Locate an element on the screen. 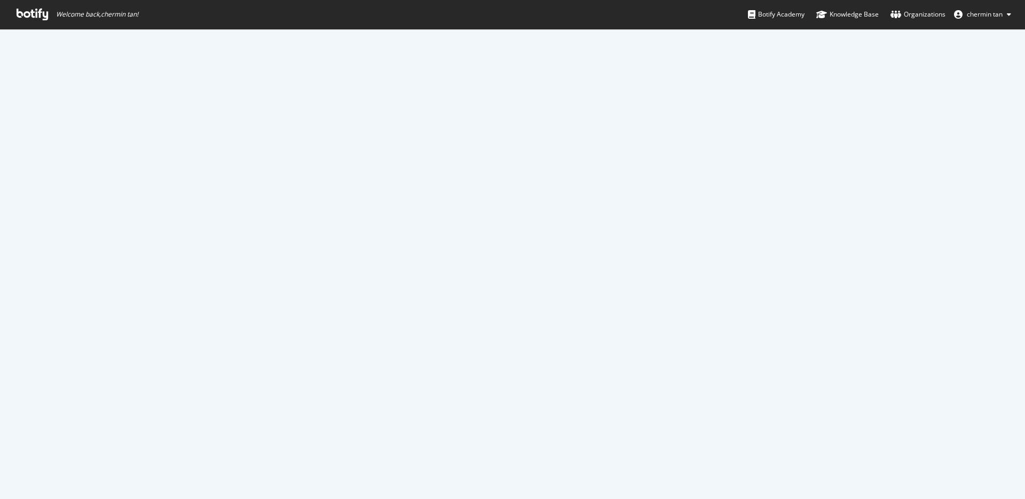  div: animation is located at coordinates (512, 255).